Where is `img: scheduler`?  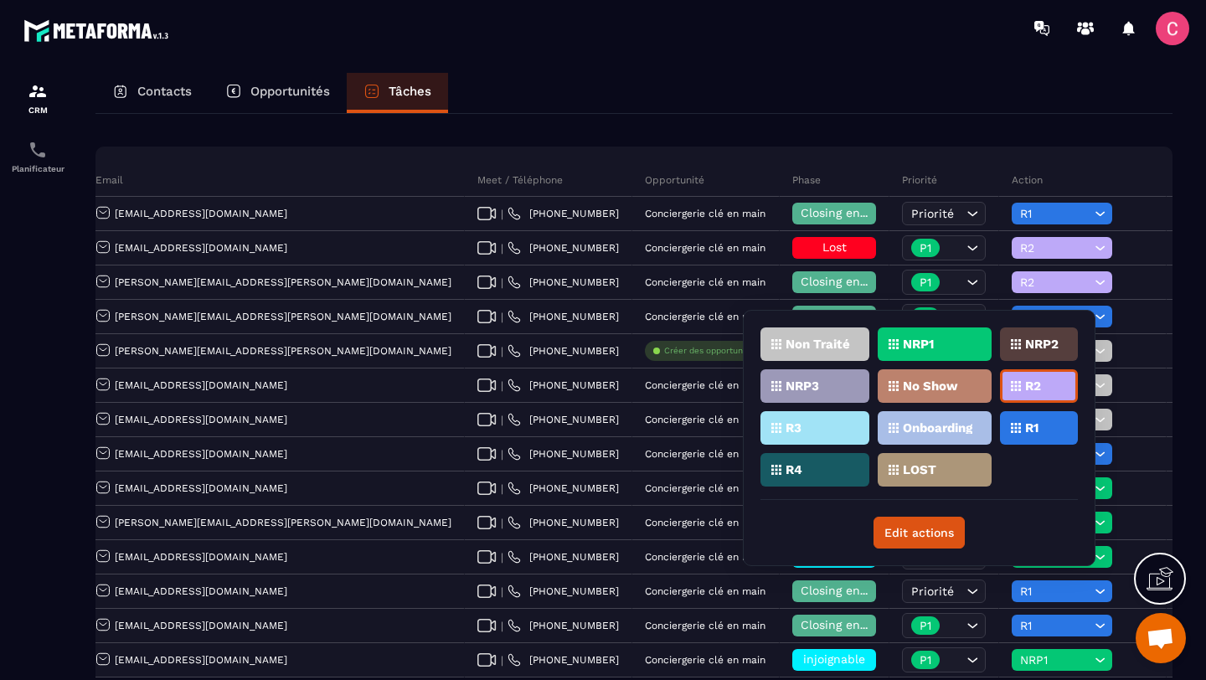
img: scheduler is located at coordinates (38, 150).